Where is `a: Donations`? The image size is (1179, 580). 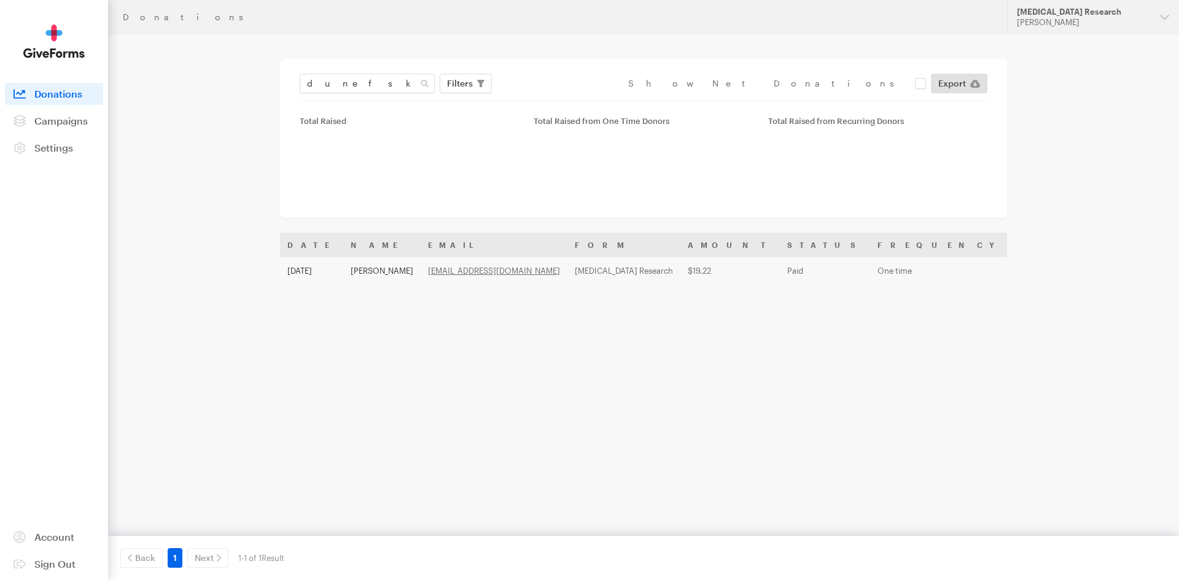
a: Donations is located at coordinates (54, 94).